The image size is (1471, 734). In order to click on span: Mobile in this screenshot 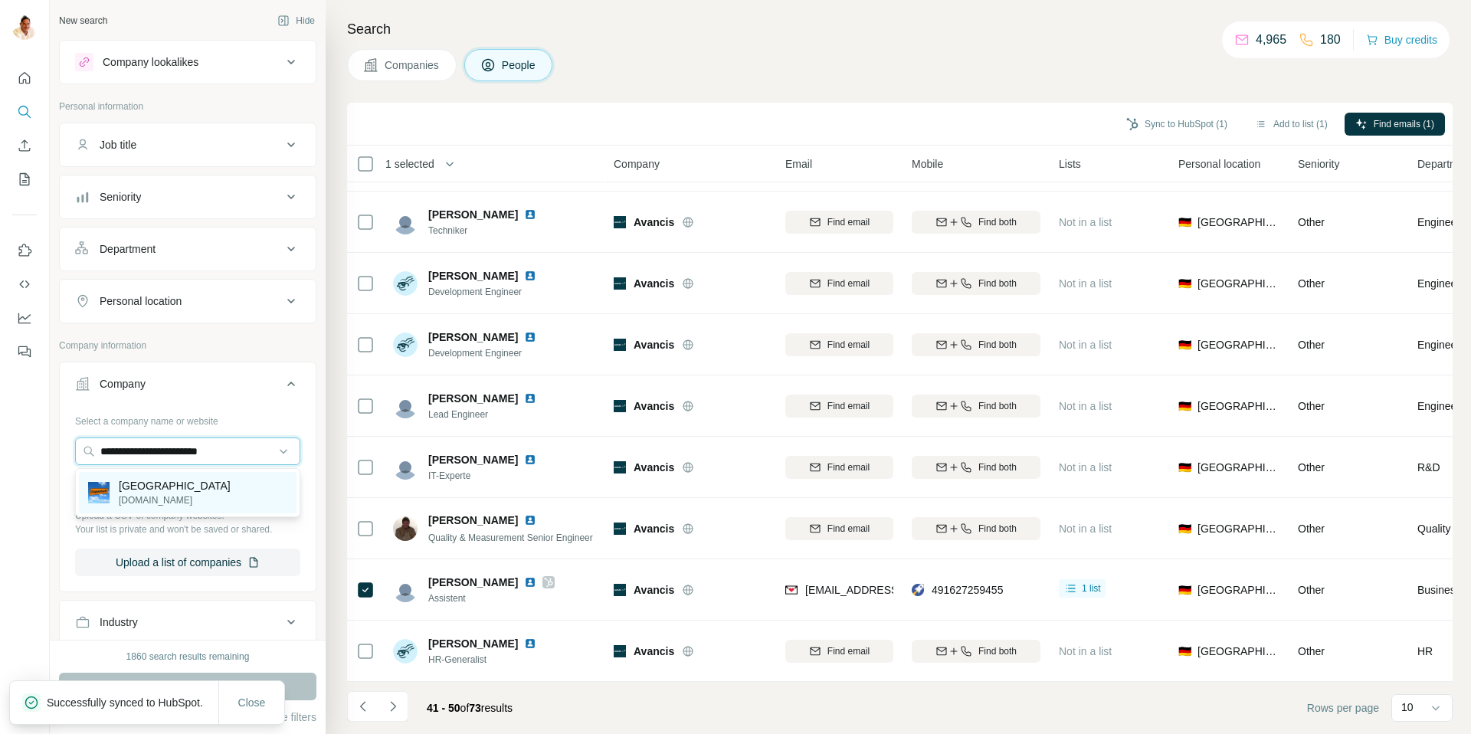, I will do `click(927, 164)`.